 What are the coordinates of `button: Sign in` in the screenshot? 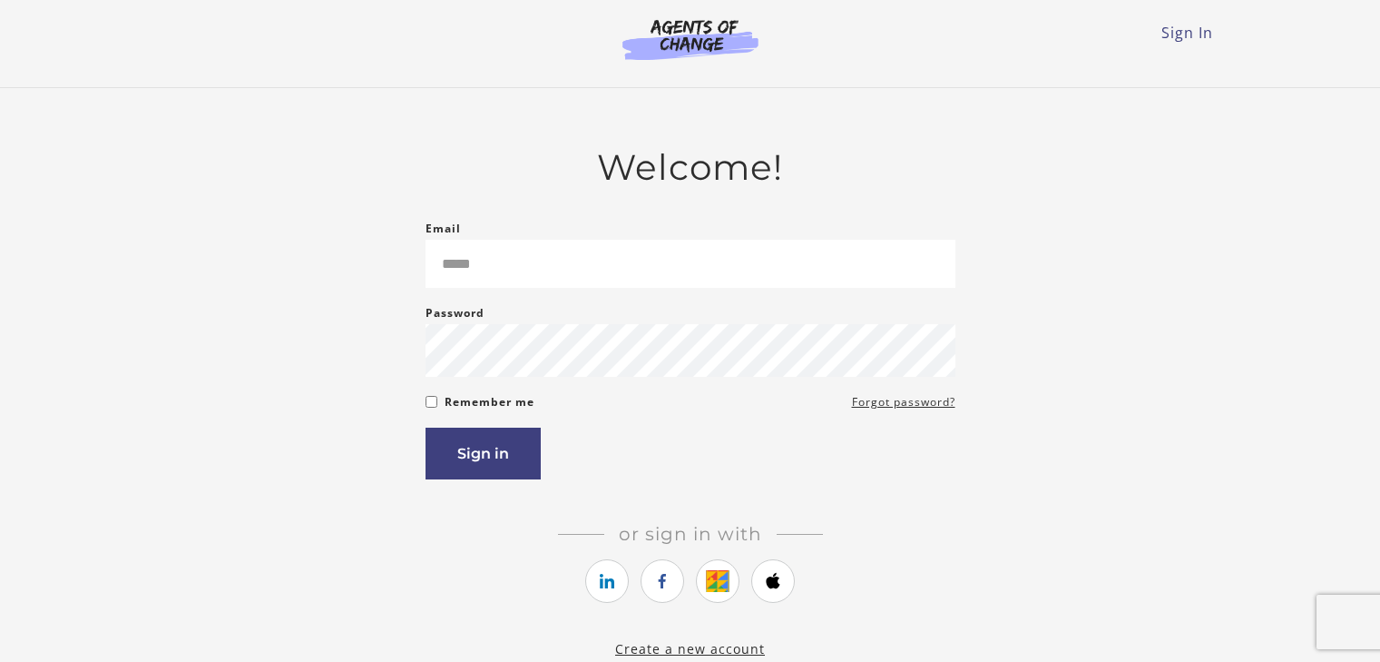 It's located at (483, 453).